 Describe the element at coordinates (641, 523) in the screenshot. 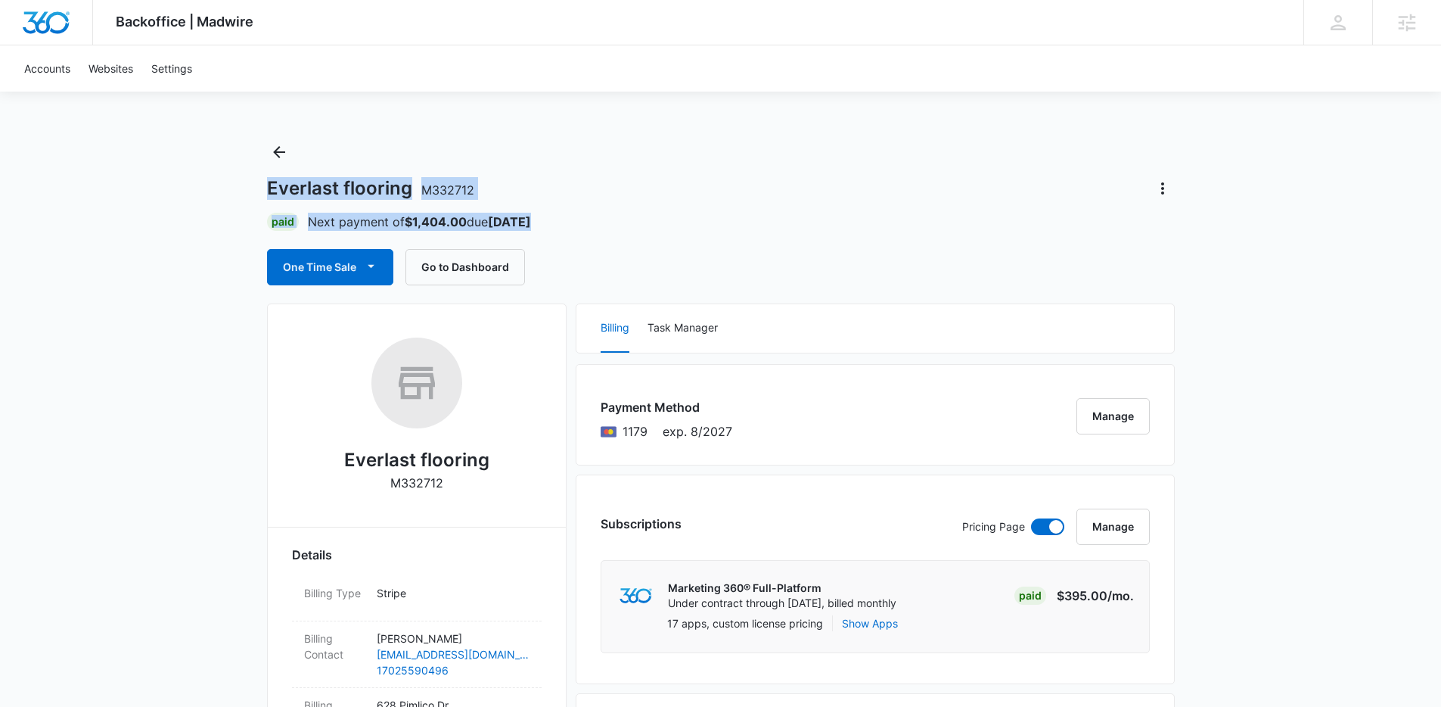

I see `h3: Subscriptions` at that location.